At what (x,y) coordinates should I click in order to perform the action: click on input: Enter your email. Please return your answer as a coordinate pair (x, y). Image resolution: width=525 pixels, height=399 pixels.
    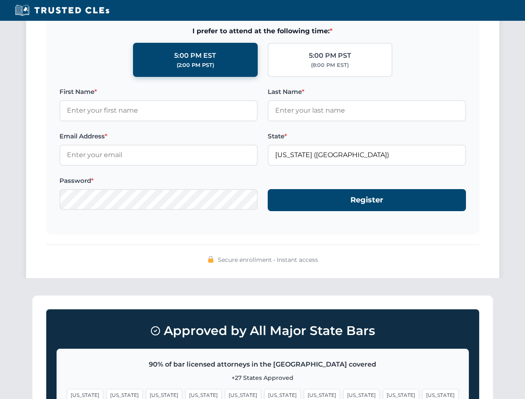
    Looking at the image, I should click on (159, 155).